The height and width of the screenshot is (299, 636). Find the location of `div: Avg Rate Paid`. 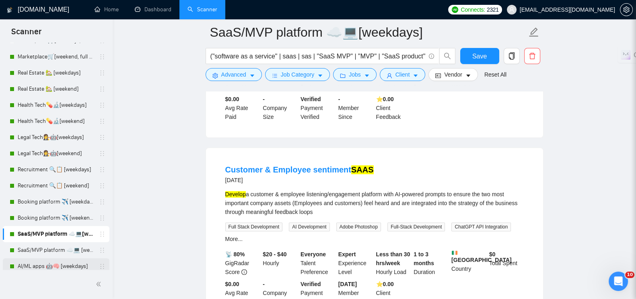

div: Avg Rate Paid is located at coordinates (243, 108).